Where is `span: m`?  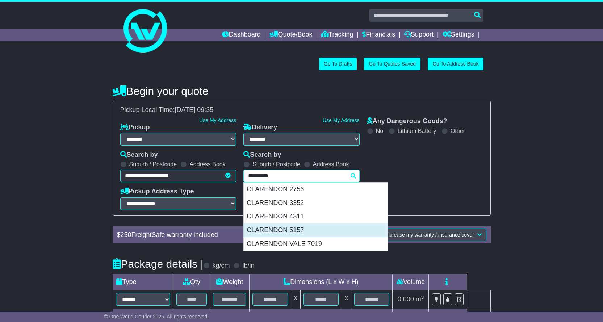 span: m is located at coordinates (420, 299).